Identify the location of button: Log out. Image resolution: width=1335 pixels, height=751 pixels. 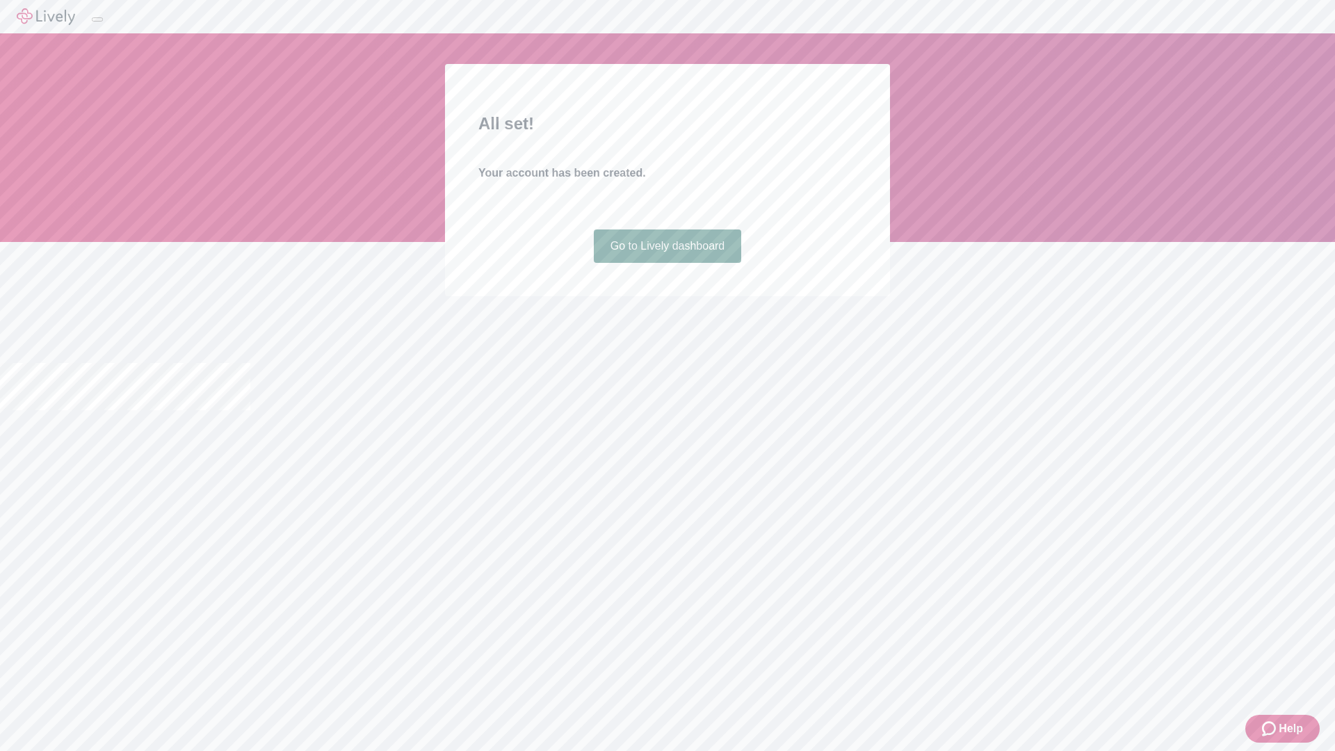
(97, 19).